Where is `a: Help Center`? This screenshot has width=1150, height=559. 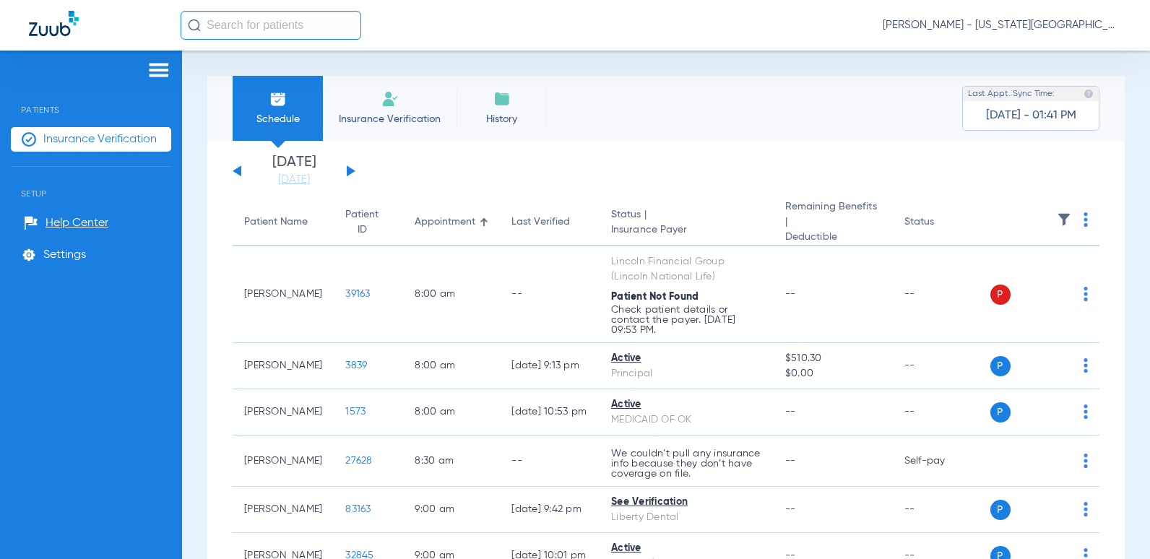 a: Help Center is located at coordinates (66, 223).